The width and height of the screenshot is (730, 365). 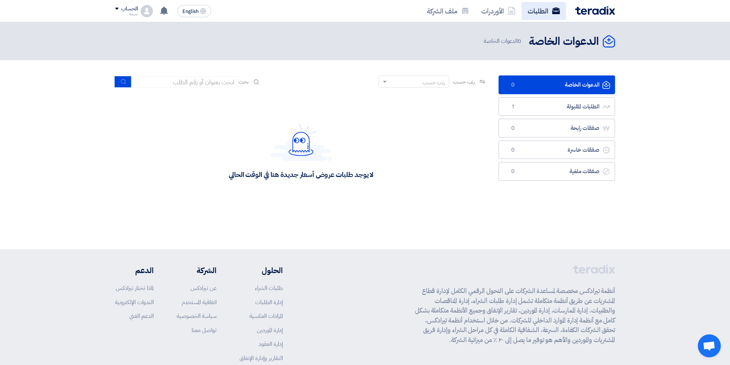 What do you see at coordinates (269, 302) in the screenshot?
I see `a: إدارة الطلبات` at bounding box center [269, 302].